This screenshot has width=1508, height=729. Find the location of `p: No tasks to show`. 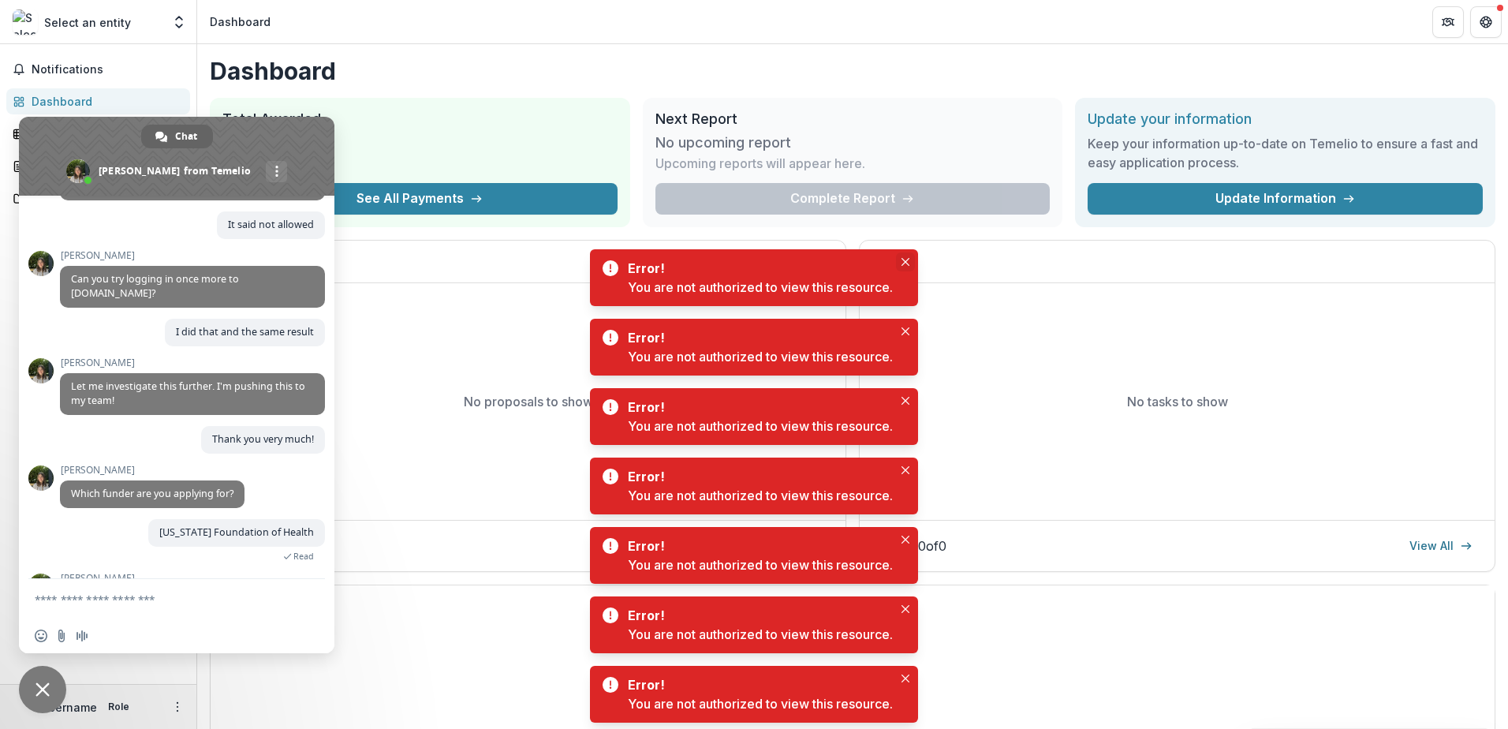

p: No tasks to show is located at coordinates (1177, 401).